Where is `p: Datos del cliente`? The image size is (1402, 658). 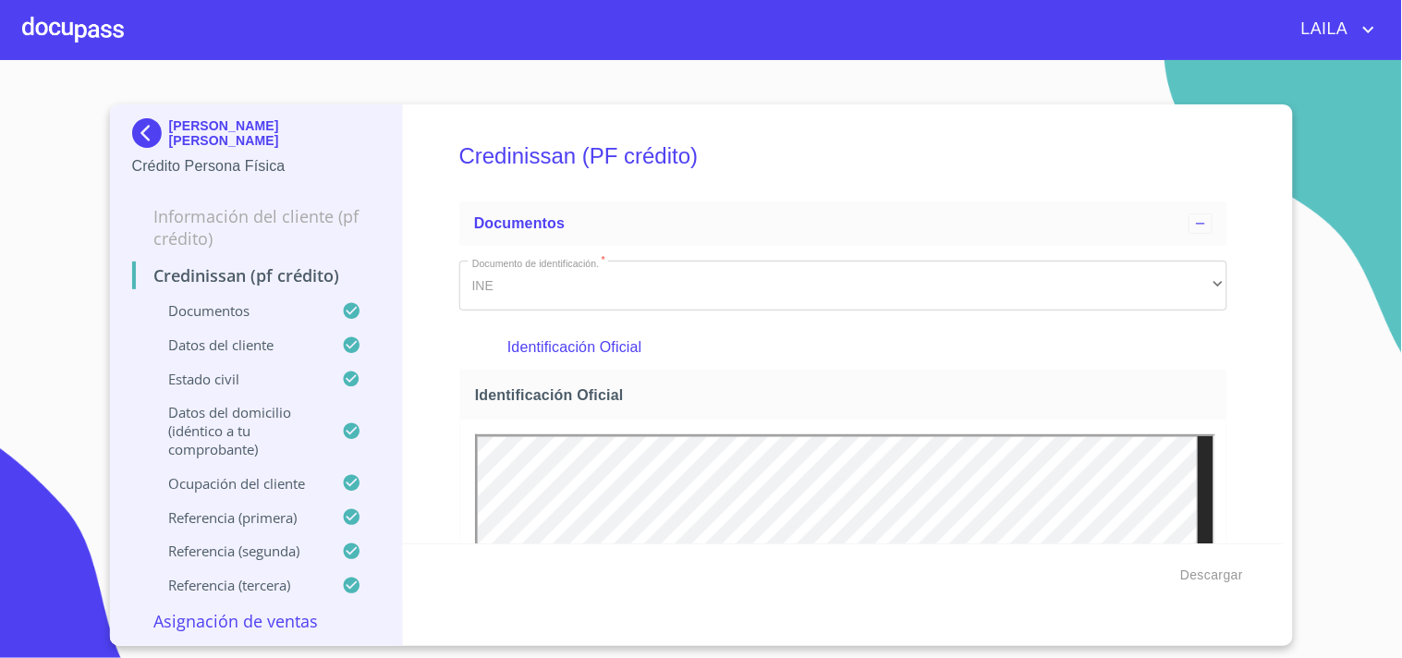
p: Datos del cliente is located at coordinates (238, 345).